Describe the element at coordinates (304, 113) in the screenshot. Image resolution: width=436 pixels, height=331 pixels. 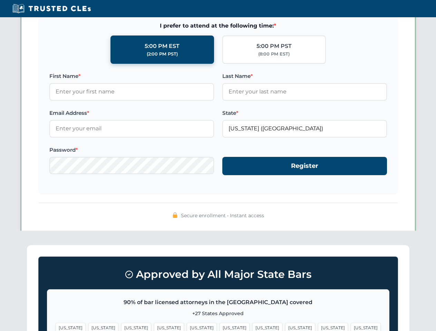
I see `label: State` at that location.